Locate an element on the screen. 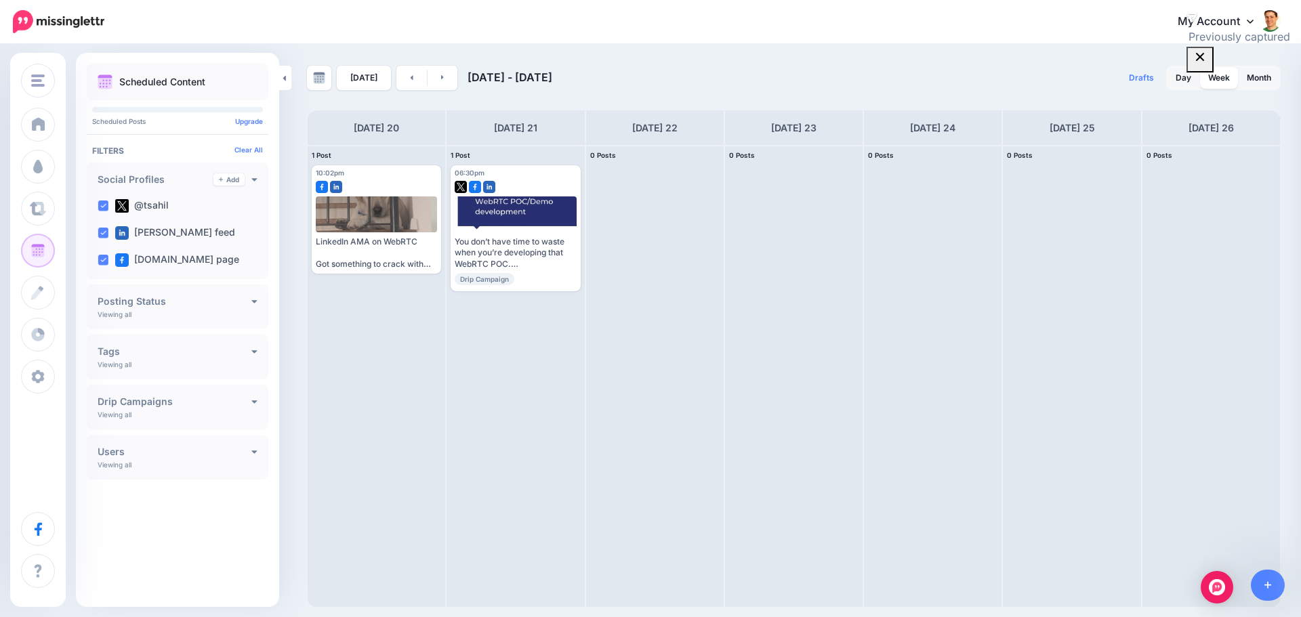 The image size is (1301, 617). p: Scheduled Content is located at coordinates (162, 82).